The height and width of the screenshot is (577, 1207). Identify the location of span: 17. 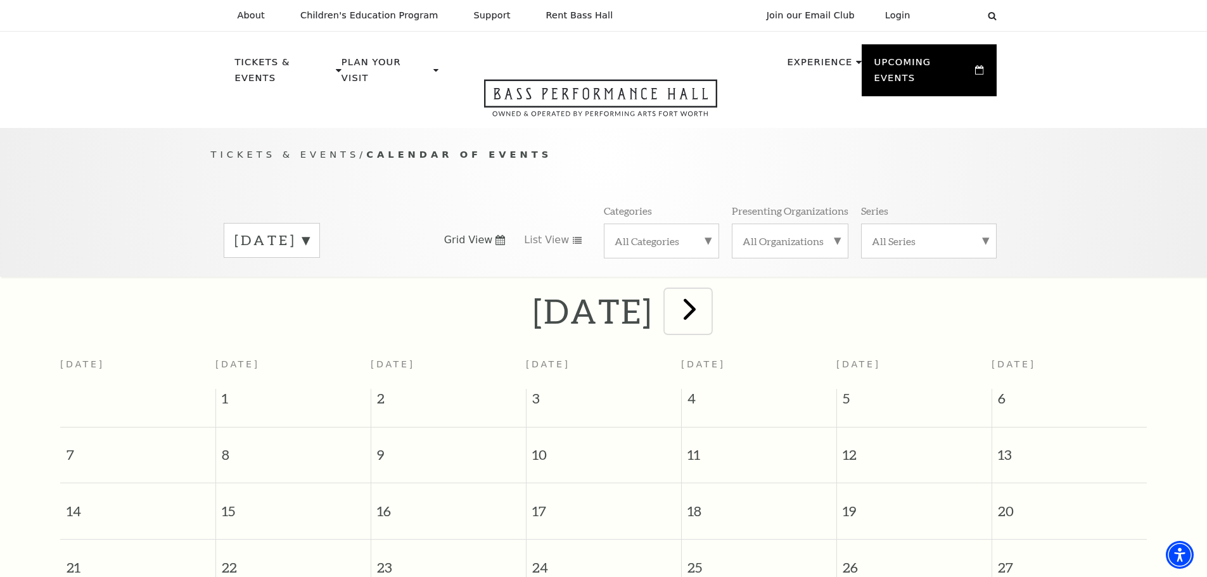
(604, 505).